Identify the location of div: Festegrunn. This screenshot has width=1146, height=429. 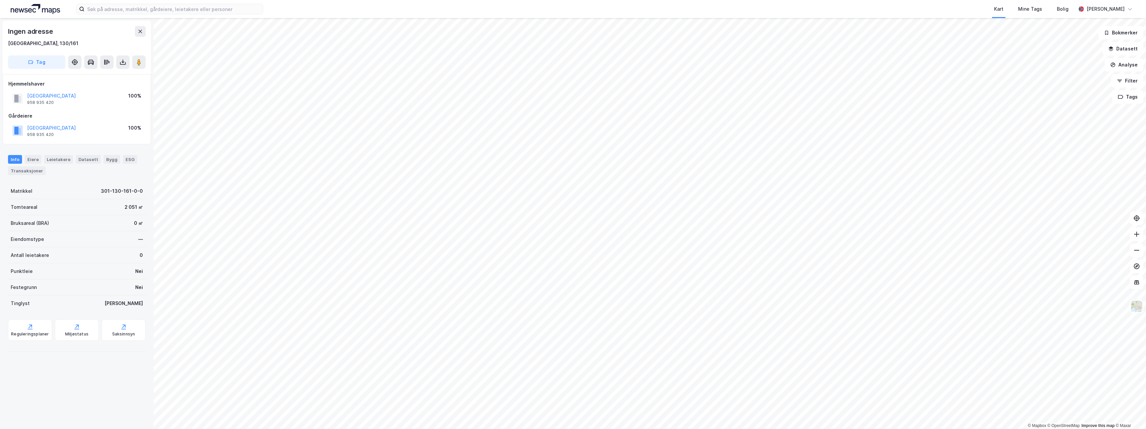
(24, 287).